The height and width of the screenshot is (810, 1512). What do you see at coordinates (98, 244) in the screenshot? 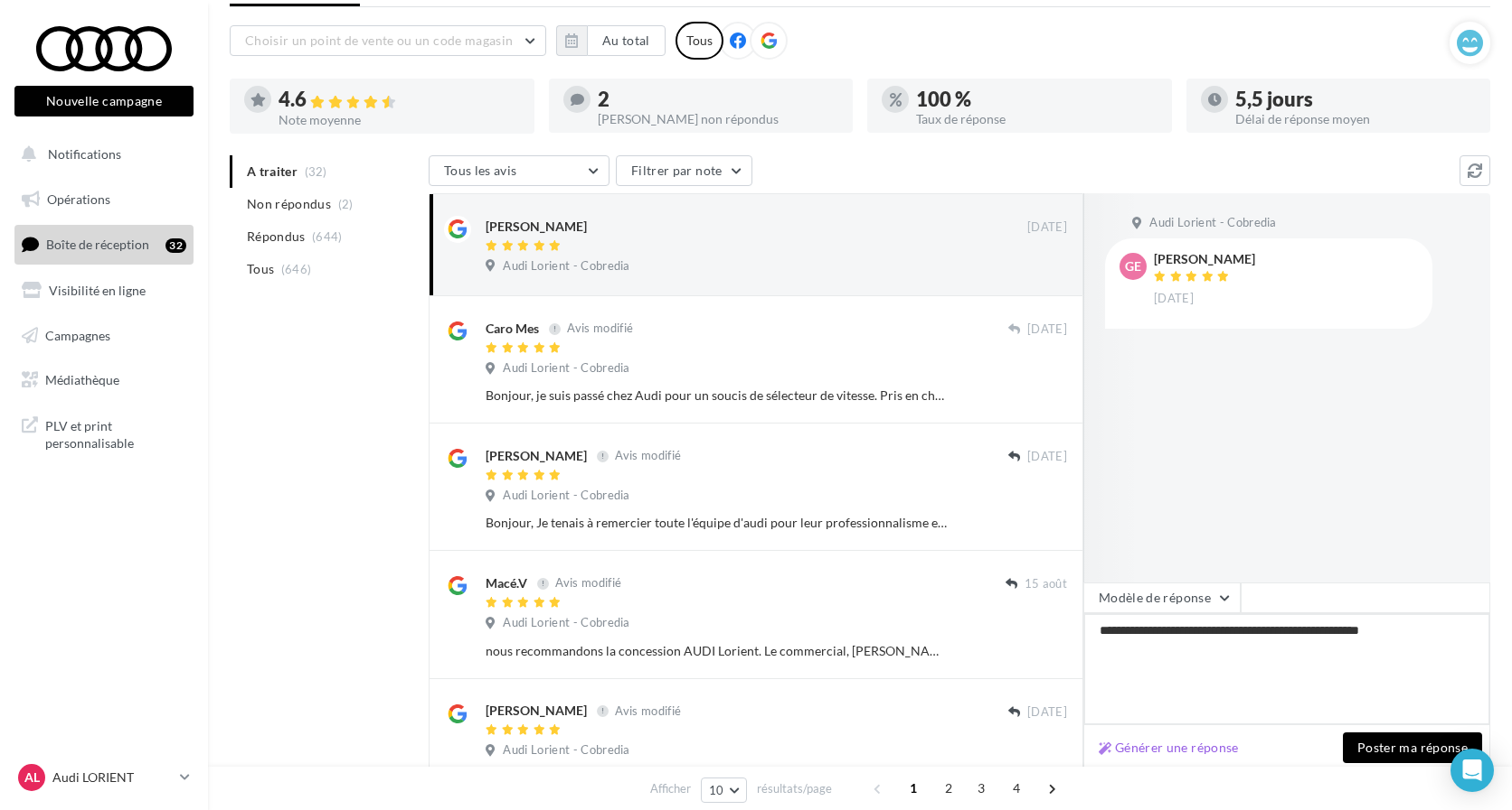
I see `span: Boîte de réception` at bounding box center [98, 244].